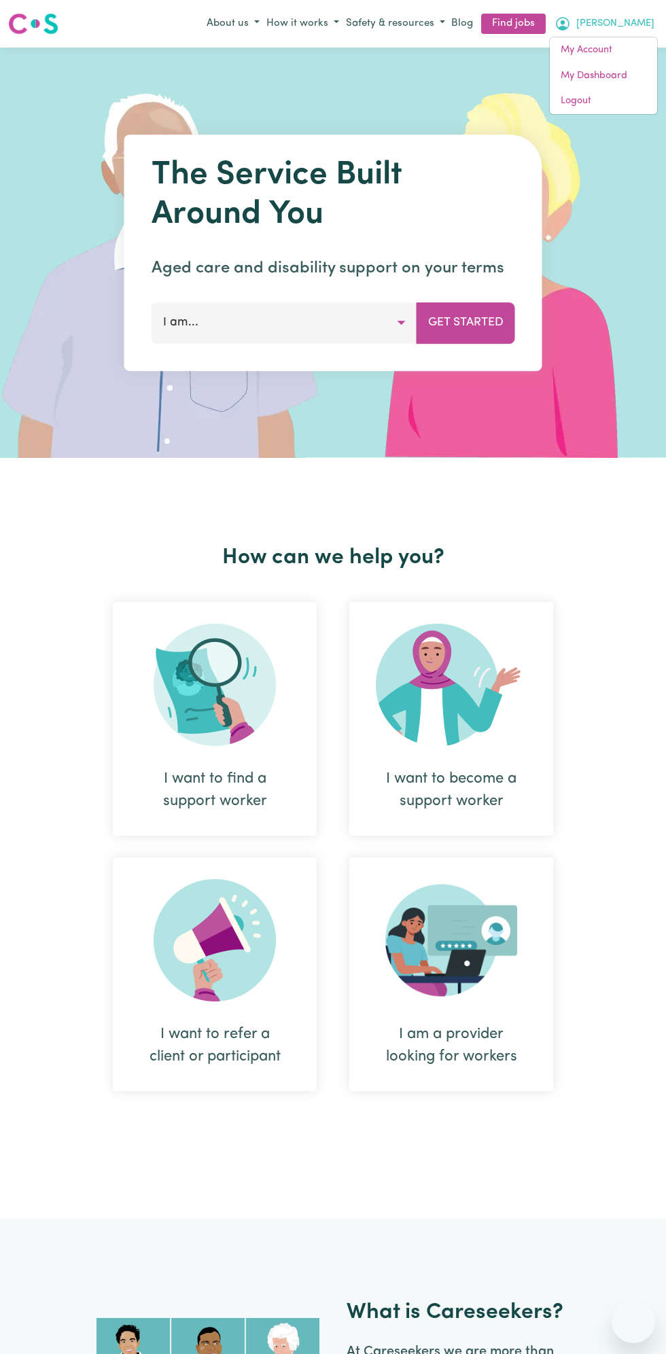  Describe the element at coordinates (302, 24) in the screenshot. I see `button: How it works` at that location.